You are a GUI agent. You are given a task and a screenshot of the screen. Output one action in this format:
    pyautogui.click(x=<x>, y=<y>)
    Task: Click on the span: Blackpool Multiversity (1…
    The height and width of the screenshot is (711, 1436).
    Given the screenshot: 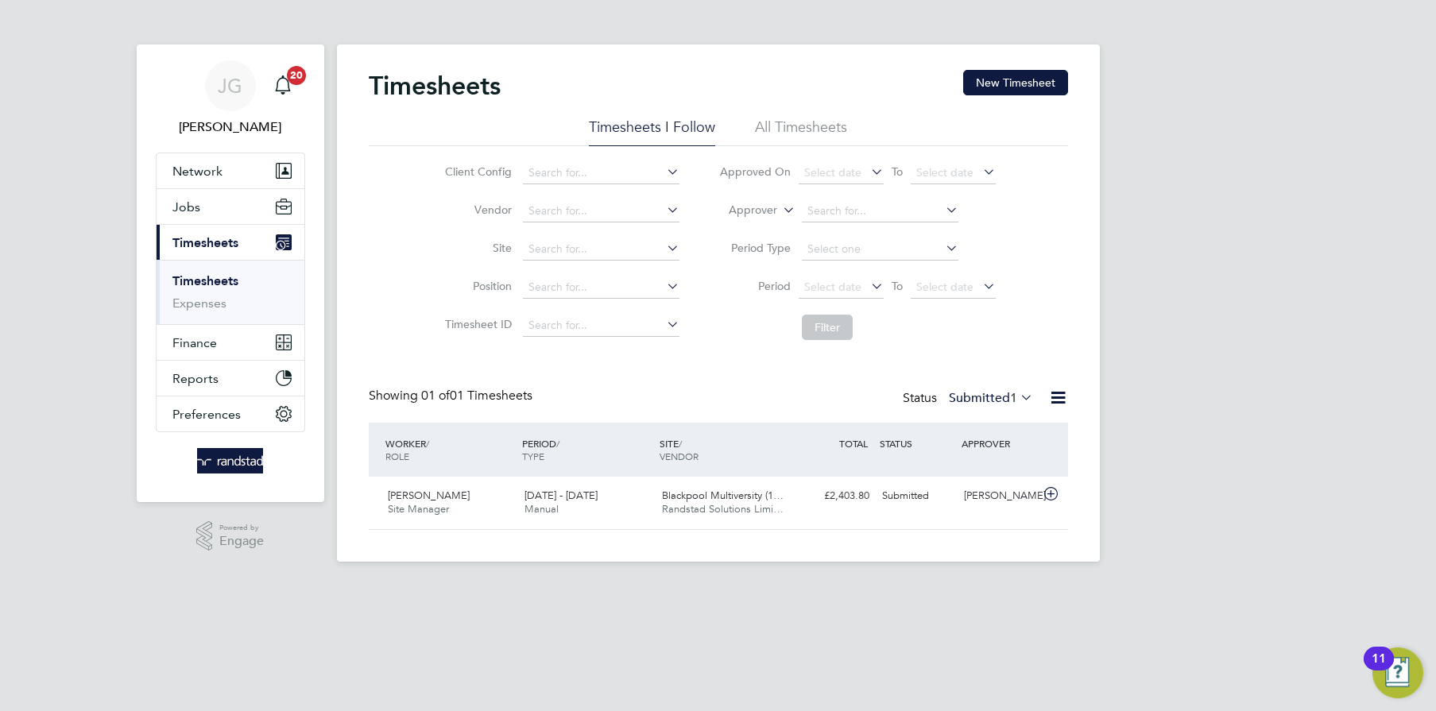 What is the action you would take?
    pyautogui.click(x=722, y=495)
    